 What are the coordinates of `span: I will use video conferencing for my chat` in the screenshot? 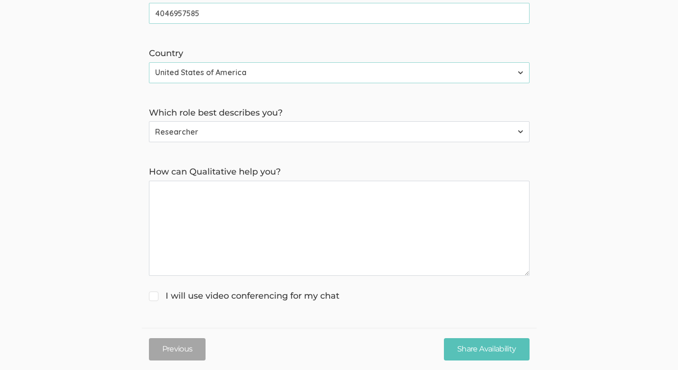 It's located at (244, 296).